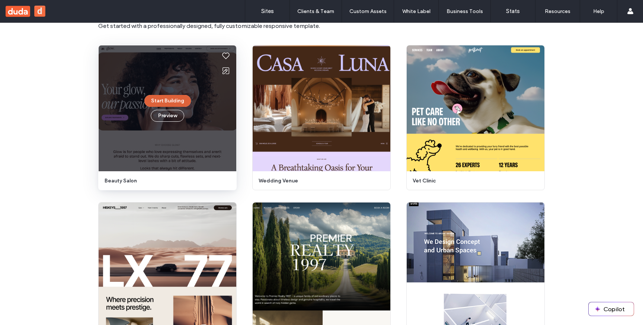 The width and height of the screenshot is (643, 325). I want to click on button: d, so click(40, 11).